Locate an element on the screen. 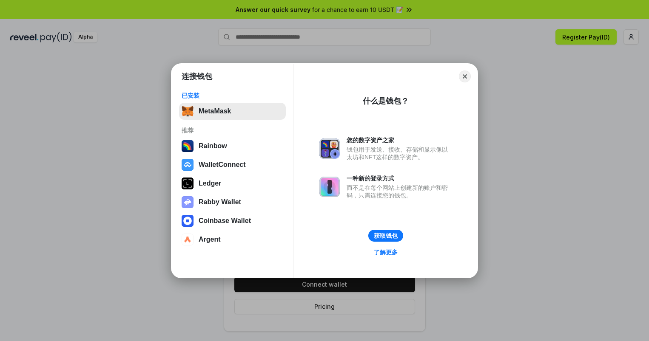 The image size is (649, 341). div: 了解更多 is located at coordinates (385, 252).